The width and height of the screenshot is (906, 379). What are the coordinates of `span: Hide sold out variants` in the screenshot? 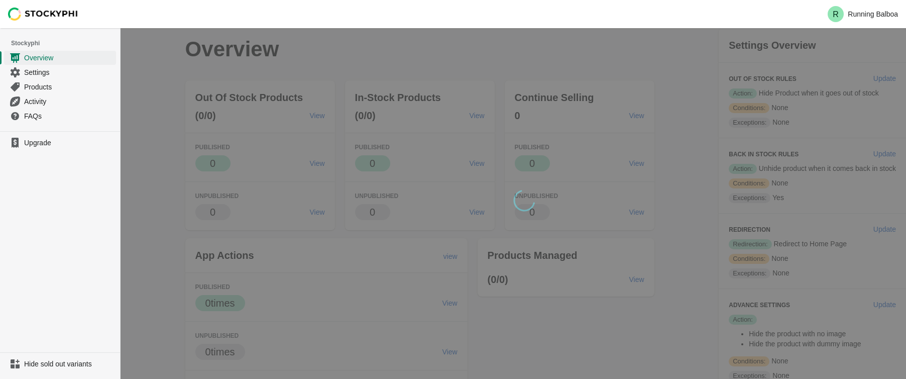 It's located at (69, 364).